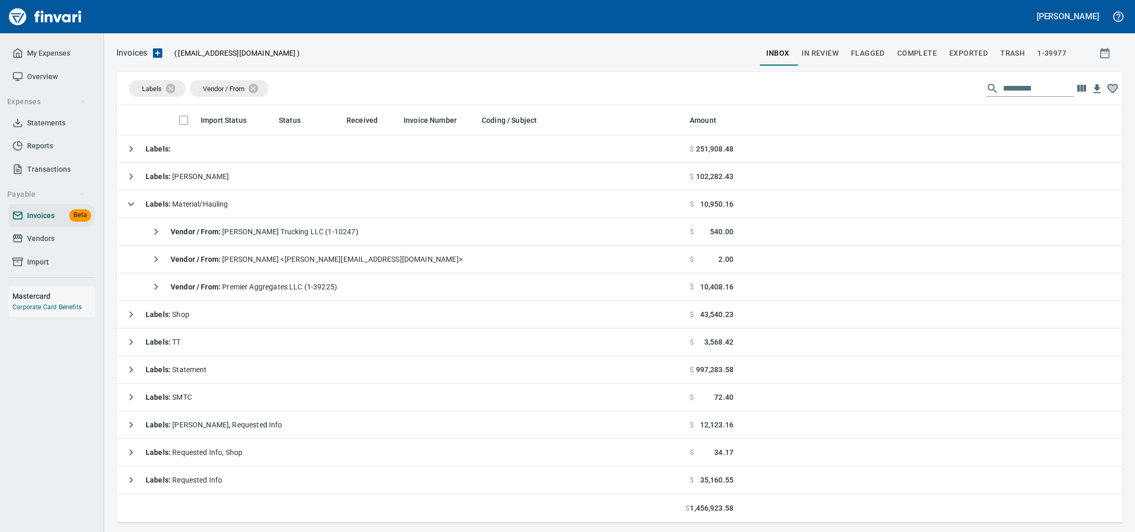  Describe the element at coordinates (46, 101) in the screenshot. I see `button: Expenses` at that location.